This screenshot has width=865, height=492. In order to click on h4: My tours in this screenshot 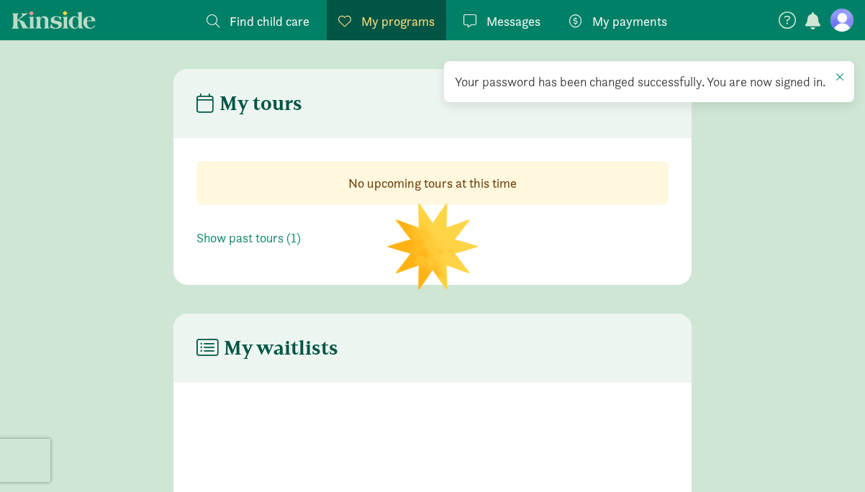, I will do `click(249, 104)`.